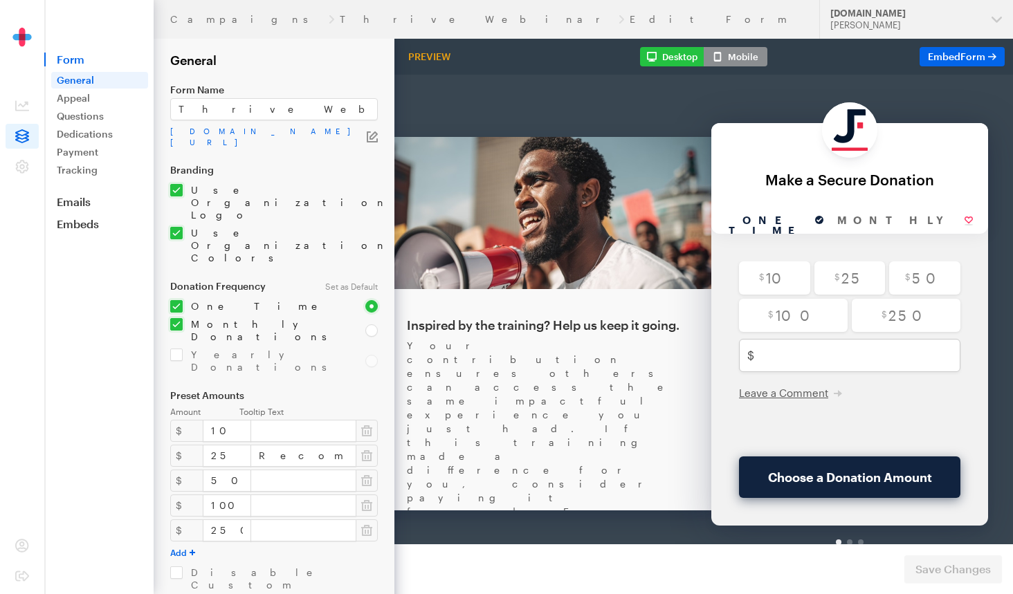 The height and width of the screenshot is (594, 1013). What do you see at coordinates (99, 224) in the screenshot?
I see `a: Embeds` at bounding box center [99, 224].